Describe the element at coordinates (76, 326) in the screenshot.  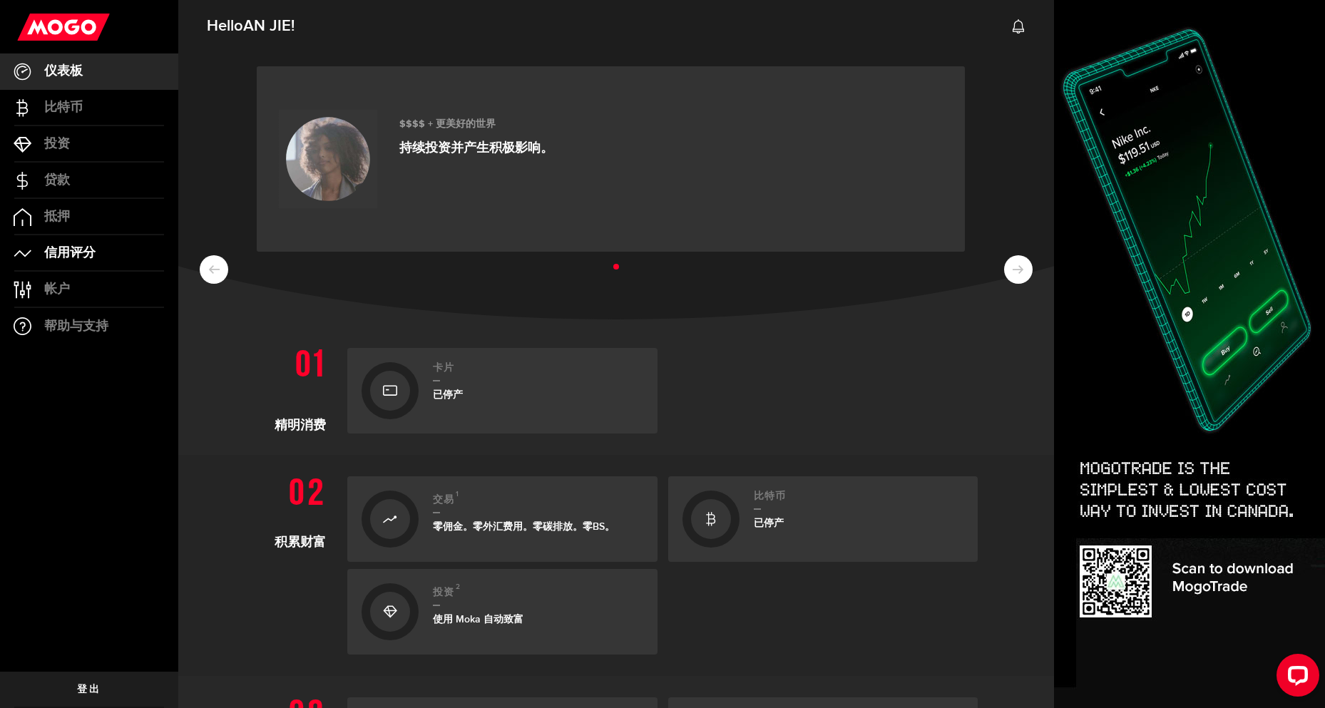
I see `font: 帮助与支持` at that location.